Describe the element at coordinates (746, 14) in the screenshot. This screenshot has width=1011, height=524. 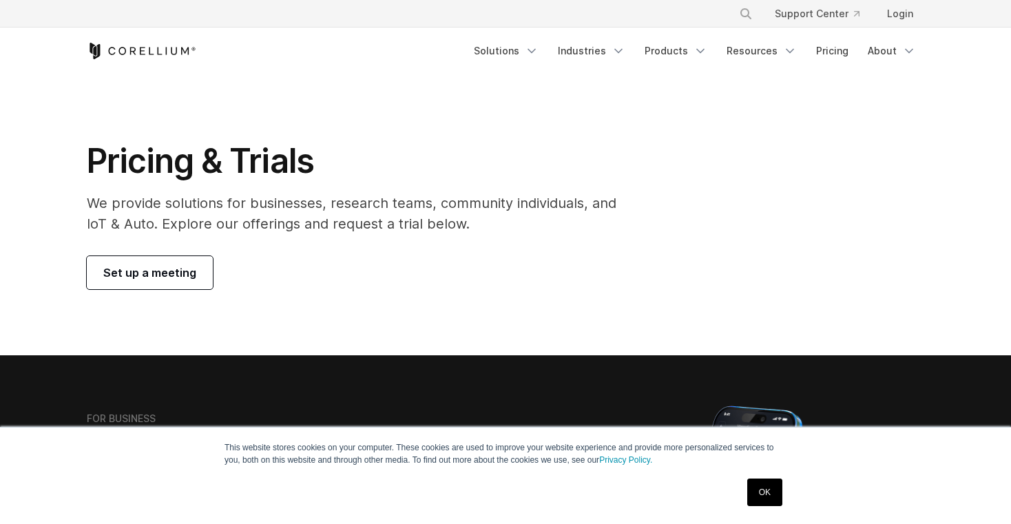
I see `button: Search` at that location.